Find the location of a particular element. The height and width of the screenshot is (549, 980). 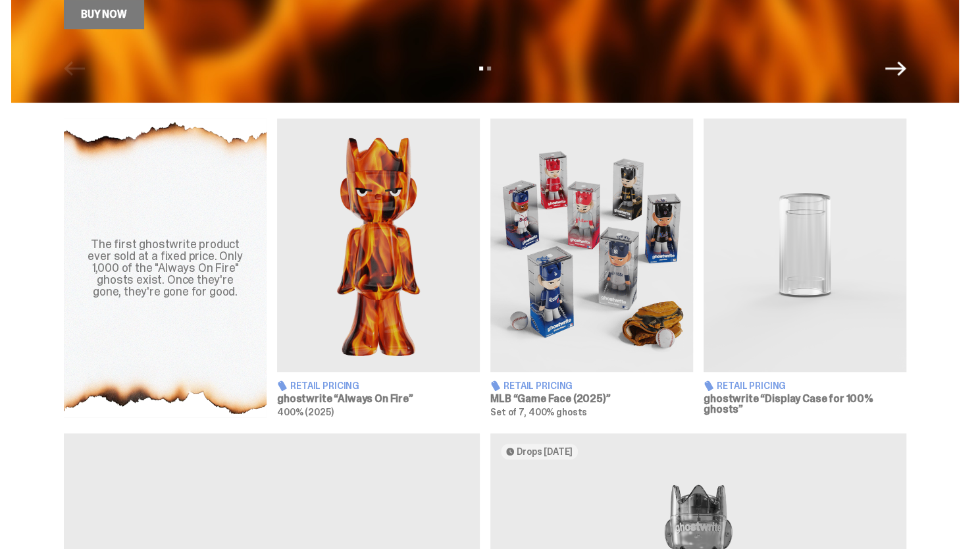

h3: MLB “Game Face (2025)” is located at coordinates (591, 399).